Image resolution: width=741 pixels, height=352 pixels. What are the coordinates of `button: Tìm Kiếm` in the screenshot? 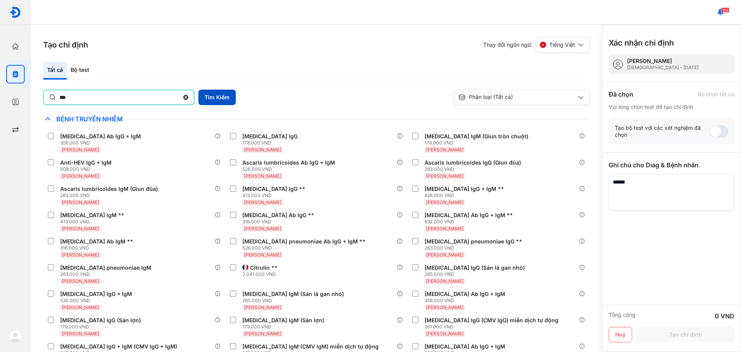 It's located at (217, 97).